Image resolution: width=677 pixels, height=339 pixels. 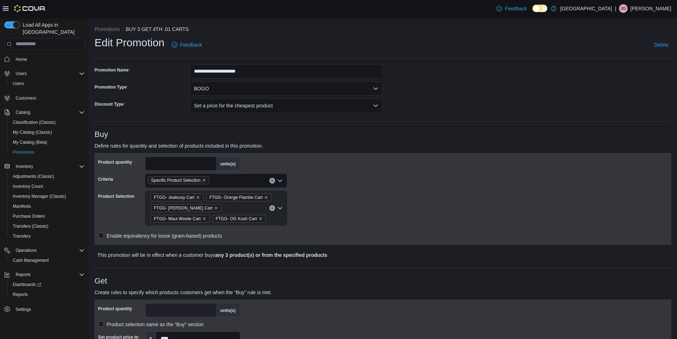 I want to click on a: Feedback, so click(x=512, y=9).